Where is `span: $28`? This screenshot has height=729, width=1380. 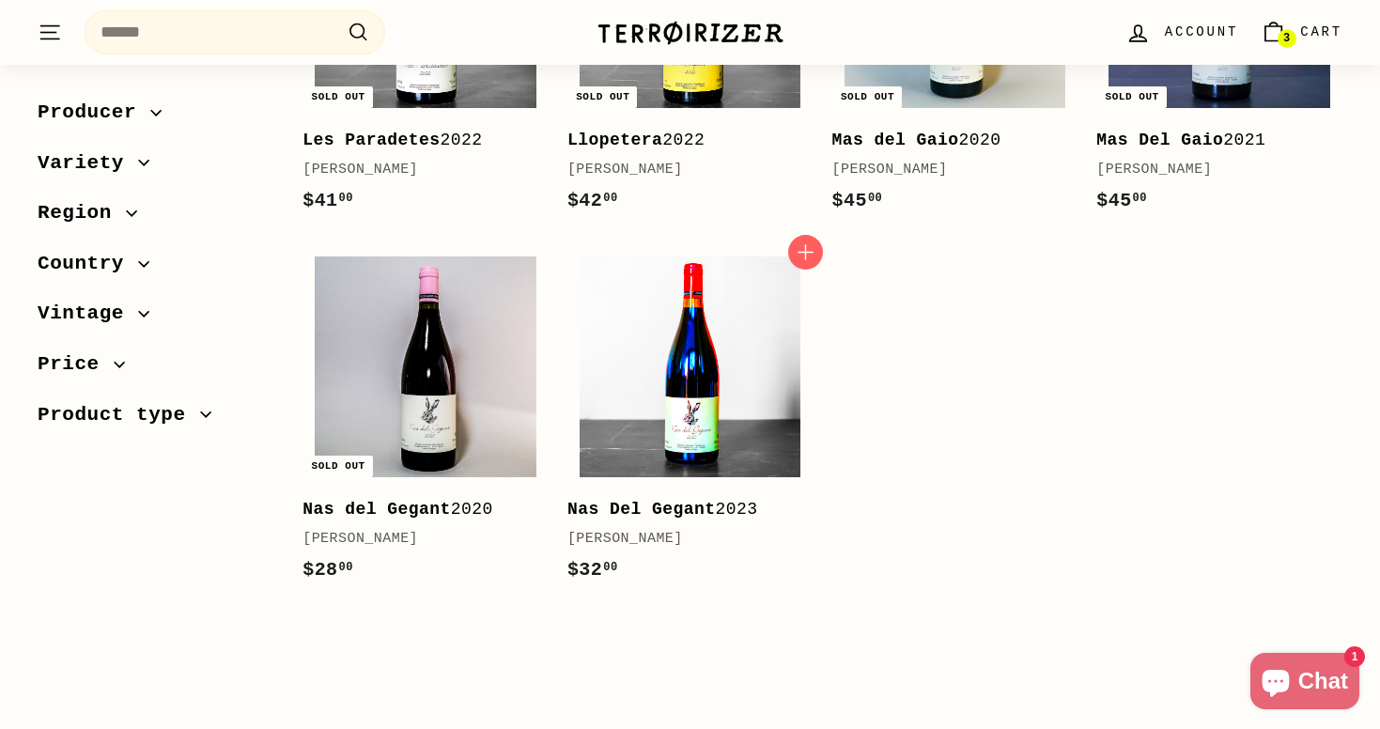
span: $28 is located at coordinates (328, 569).